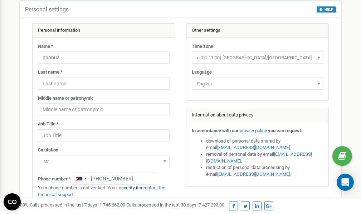 The width and height of the screenshot is (361, 214). What do you see at coordinates (12, 202) in the screenshot?
I see `button: Open CMP widget` at bounding box center [12, 202].